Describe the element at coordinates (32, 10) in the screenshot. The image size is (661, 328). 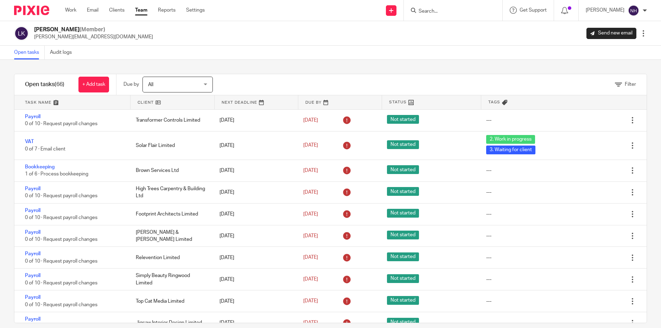
I see `img: Pixie` at that location.